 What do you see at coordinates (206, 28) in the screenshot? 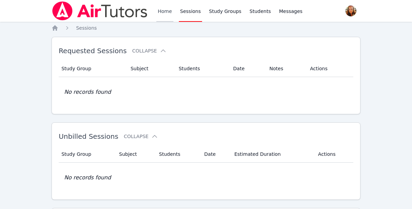
I see `nav: Breadcrumb` at bounding box center [206, 28].